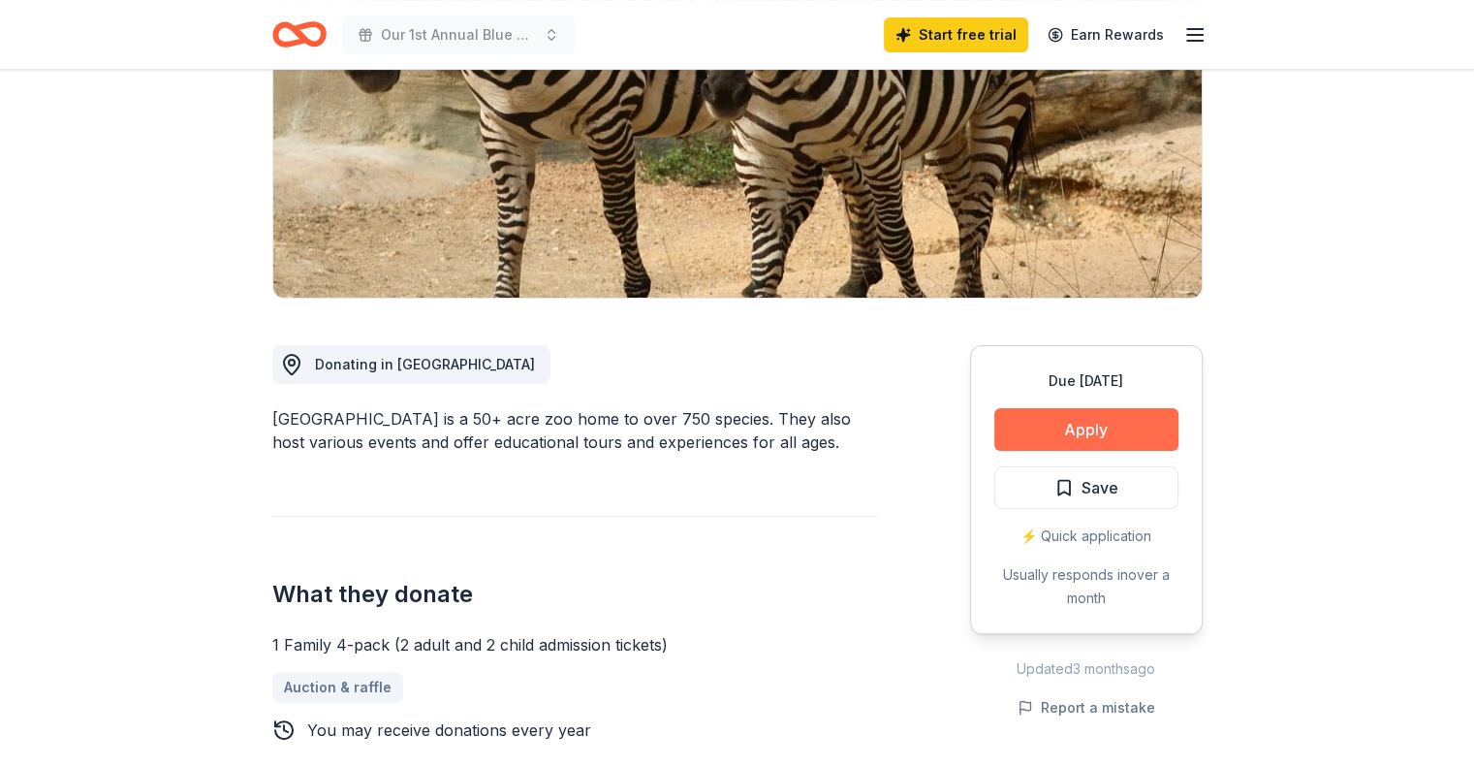 Image resolution: width=1474 pixels, height=767 pixels. I want to click on div: Usually responds in over a month, so click(1087, 586).